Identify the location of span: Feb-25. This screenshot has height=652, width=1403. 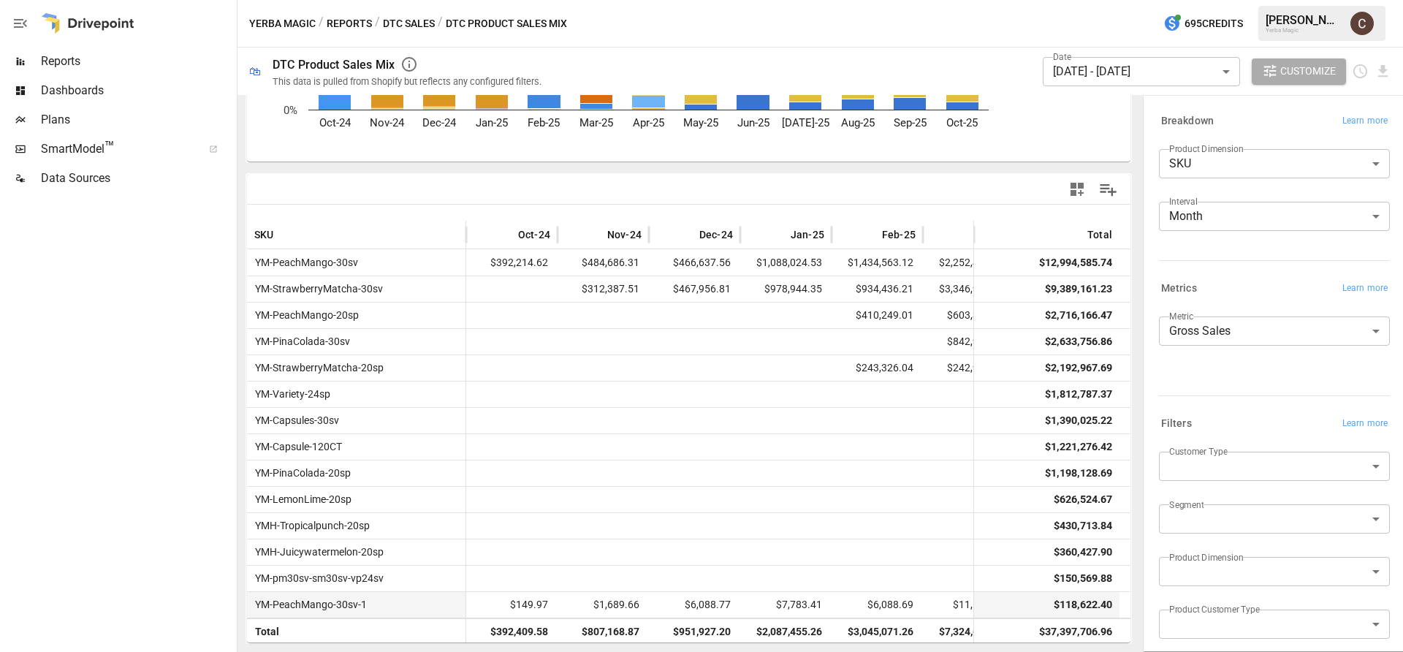
(899, 234).